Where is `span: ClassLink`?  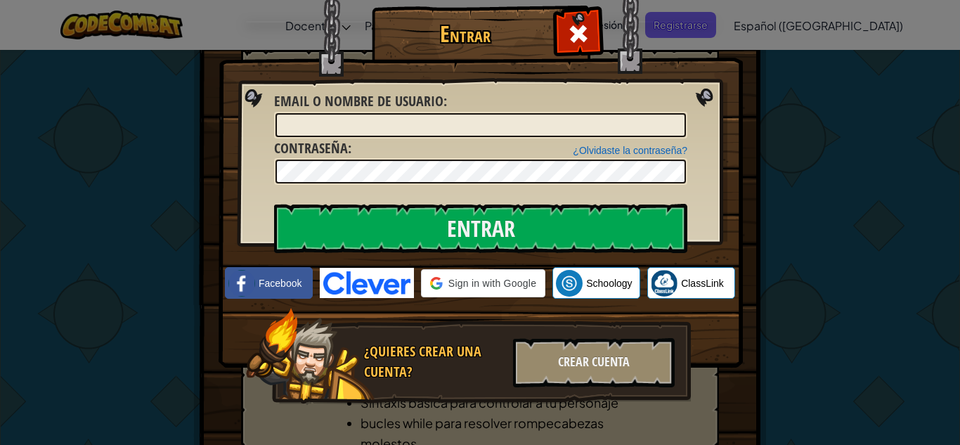
span: ClassLink is located at coordinates (702, 283).